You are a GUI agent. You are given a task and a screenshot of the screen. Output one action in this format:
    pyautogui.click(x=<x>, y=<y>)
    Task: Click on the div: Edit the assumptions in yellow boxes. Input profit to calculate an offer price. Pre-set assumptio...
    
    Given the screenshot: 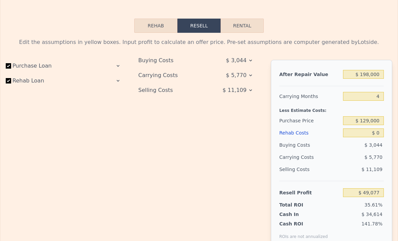 What is the action you would take?
    pyautogui.click(x=199, y=42)
    